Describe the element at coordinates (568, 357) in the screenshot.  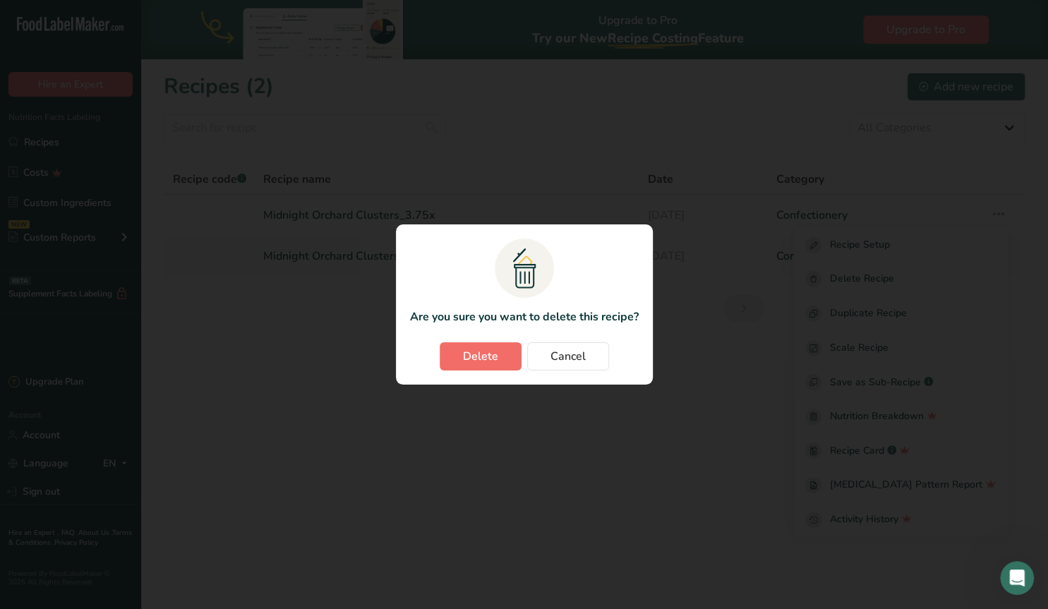
I see `span: Cancel` at that location.